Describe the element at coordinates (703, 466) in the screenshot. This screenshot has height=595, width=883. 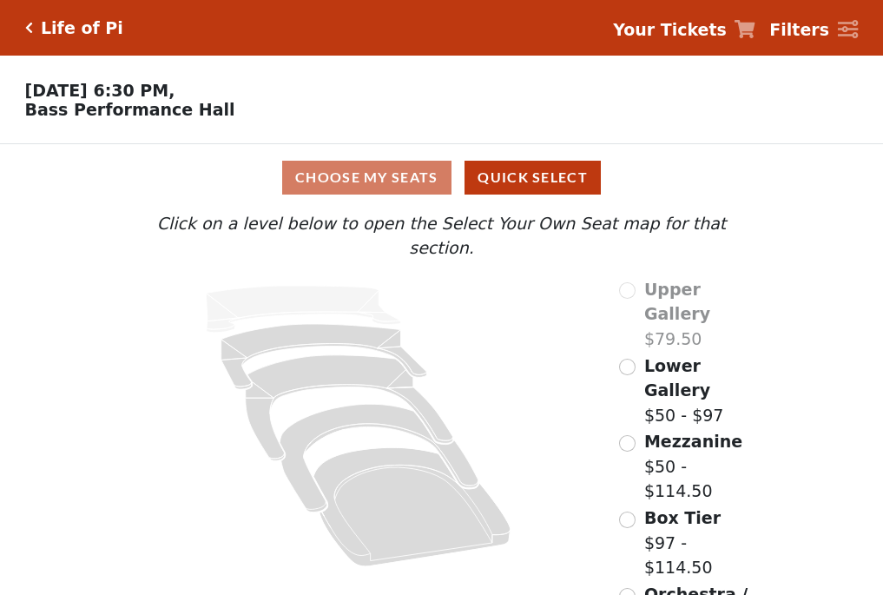
I see `label: $50 - $114.50` at that location.